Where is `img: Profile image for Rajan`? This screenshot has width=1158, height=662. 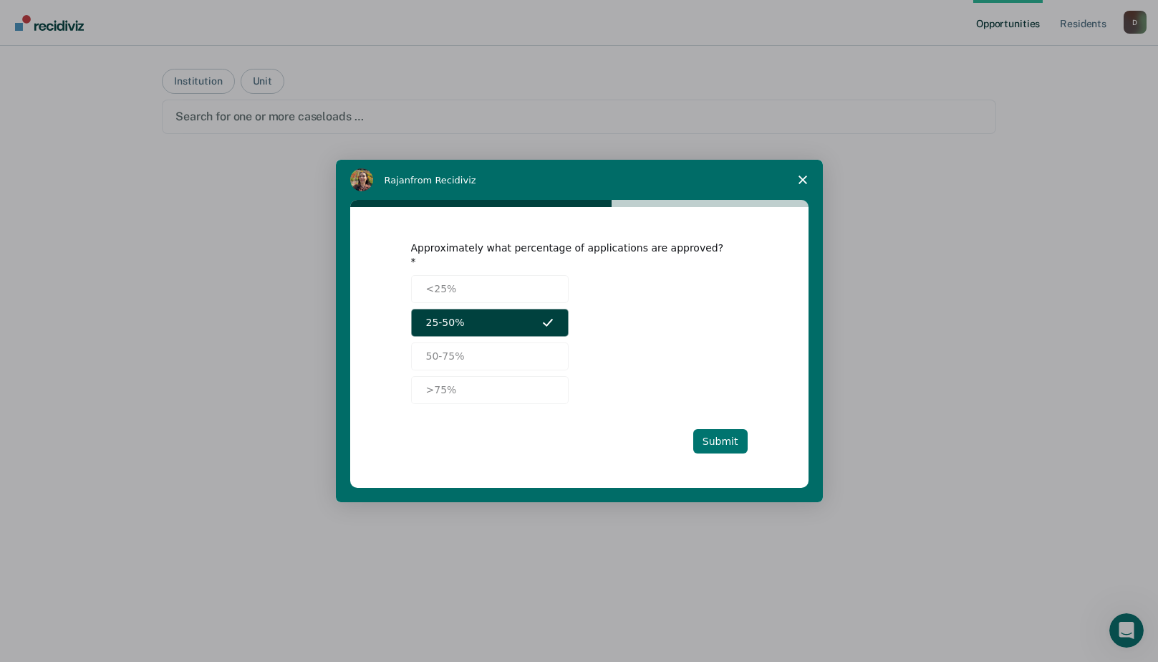 img: Profile image for Rajan is located at coordinates (362, 180).